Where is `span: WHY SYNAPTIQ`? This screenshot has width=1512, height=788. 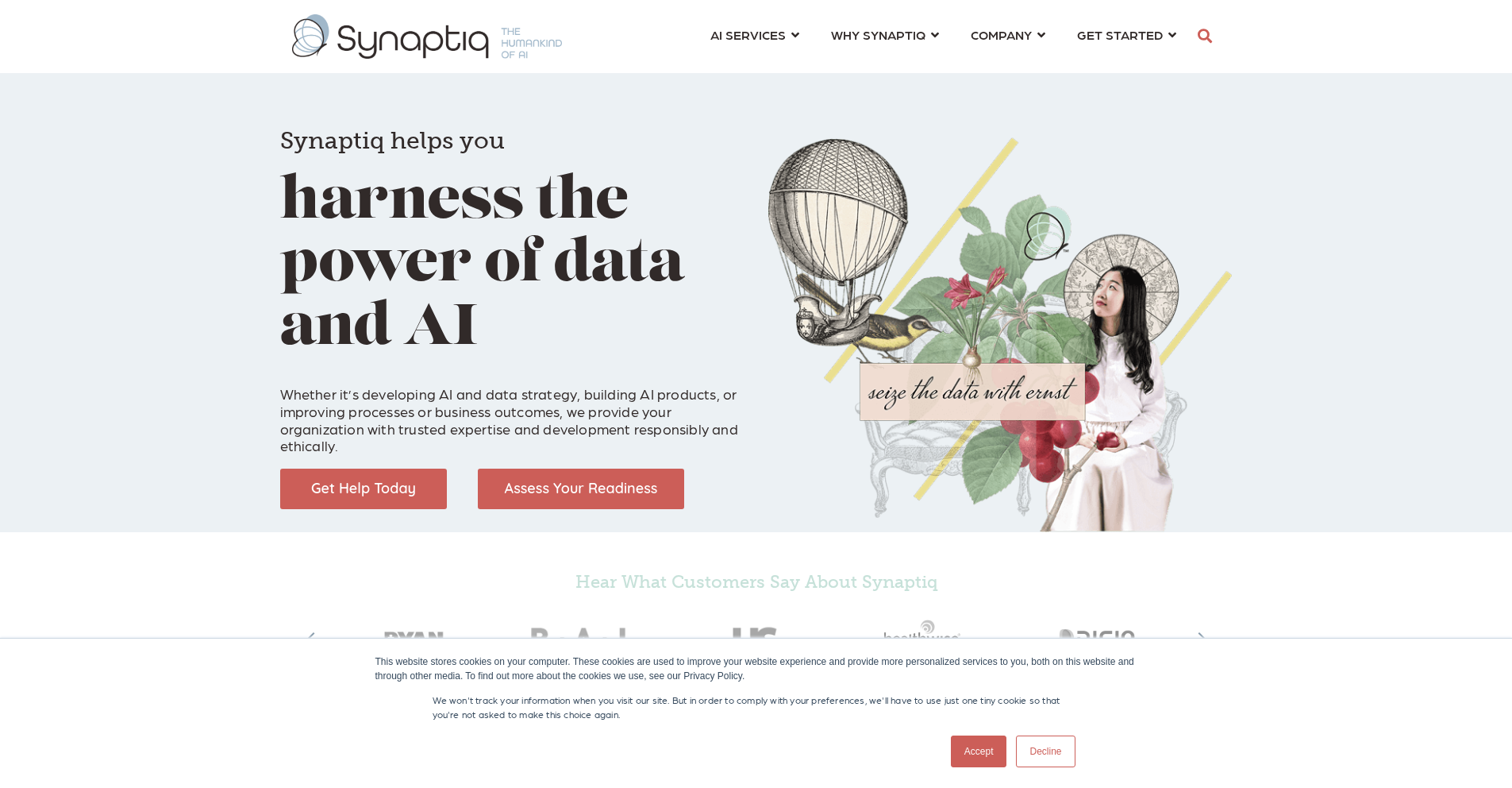 span: WHY SYNAPTIQ is located at coordinates (878, 34).